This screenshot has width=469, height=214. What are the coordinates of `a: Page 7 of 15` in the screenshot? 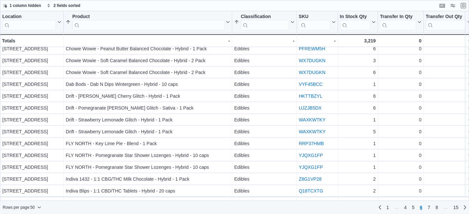 It's located at (429, 208).